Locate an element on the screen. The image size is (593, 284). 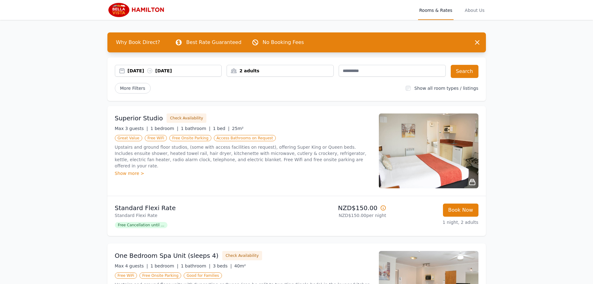
span: 3 beds | is located at coordinates (222, 266).